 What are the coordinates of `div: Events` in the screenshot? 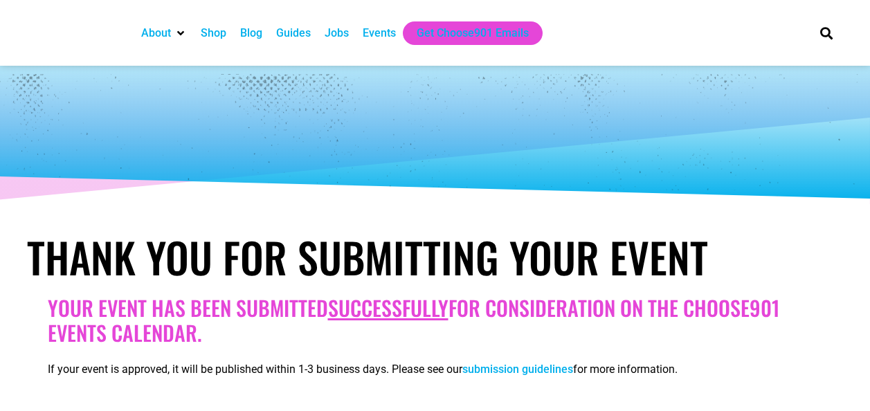 It's located at (379, 33).